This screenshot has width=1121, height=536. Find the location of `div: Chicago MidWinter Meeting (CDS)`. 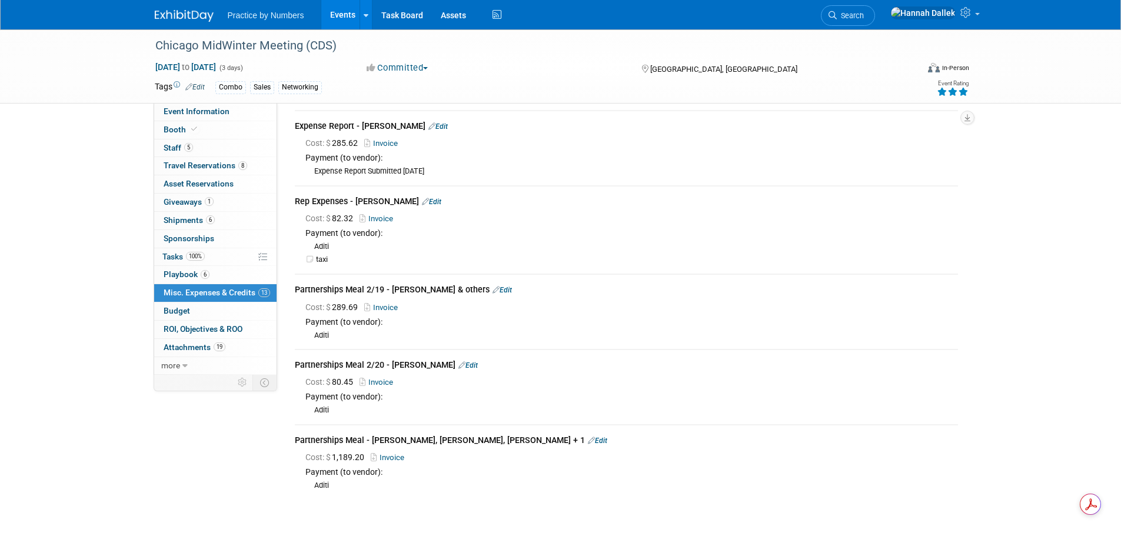

div: Chicago MidWinter Meeting (CDS) is located at coordinates (526, 46).